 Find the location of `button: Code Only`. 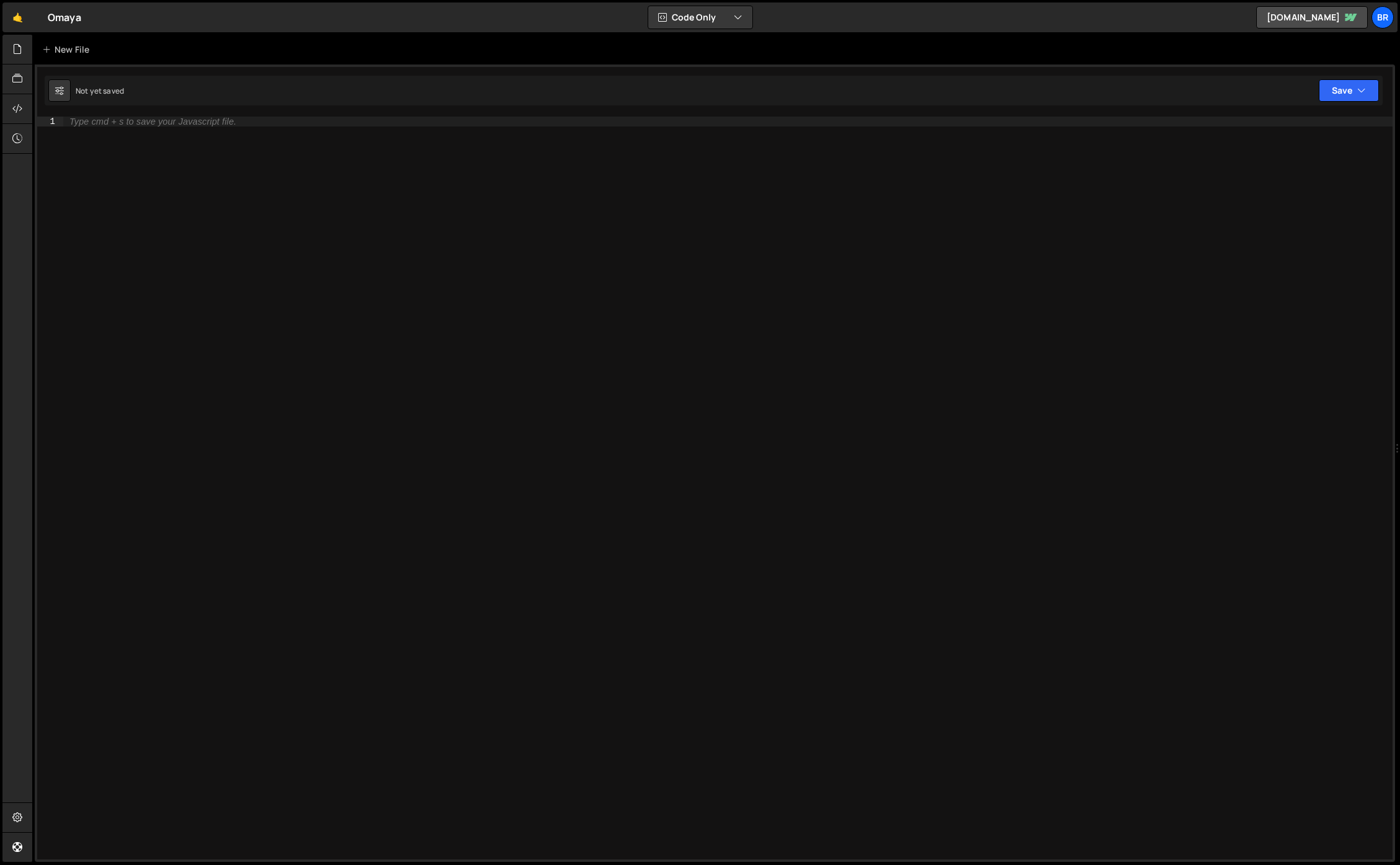

button: Code Only is located at coordinates (700, 17).